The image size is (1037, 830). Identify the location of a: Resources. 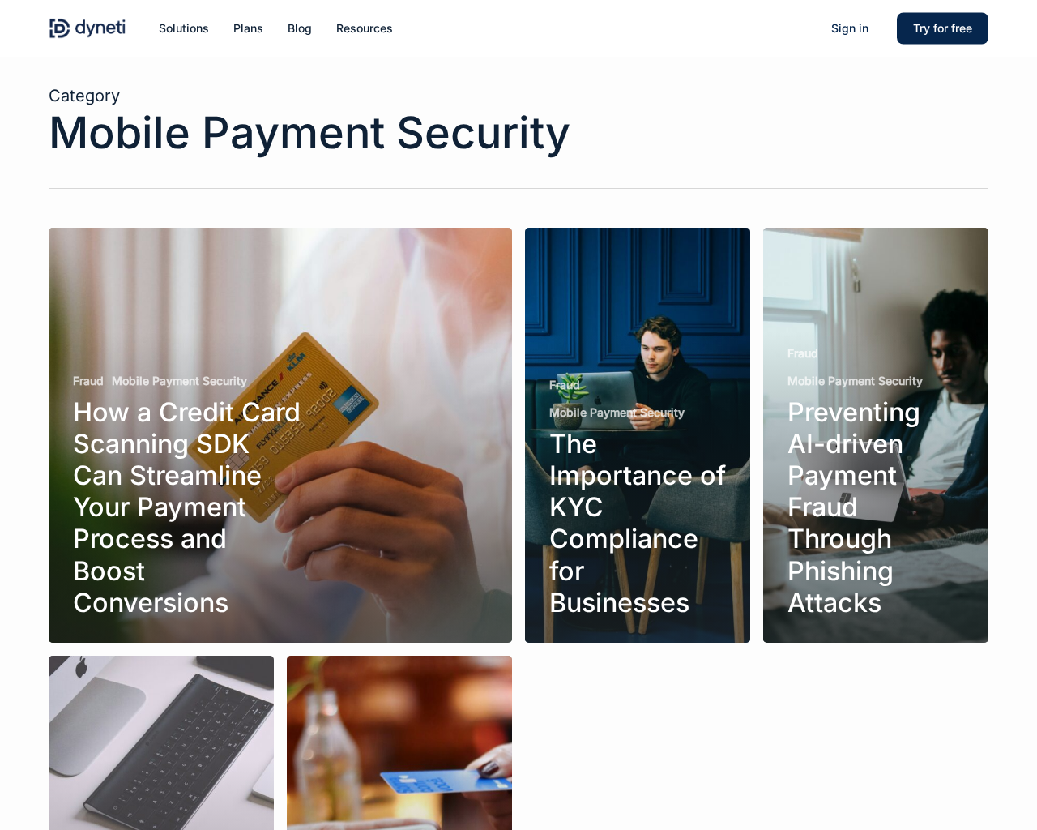
(365, 28).